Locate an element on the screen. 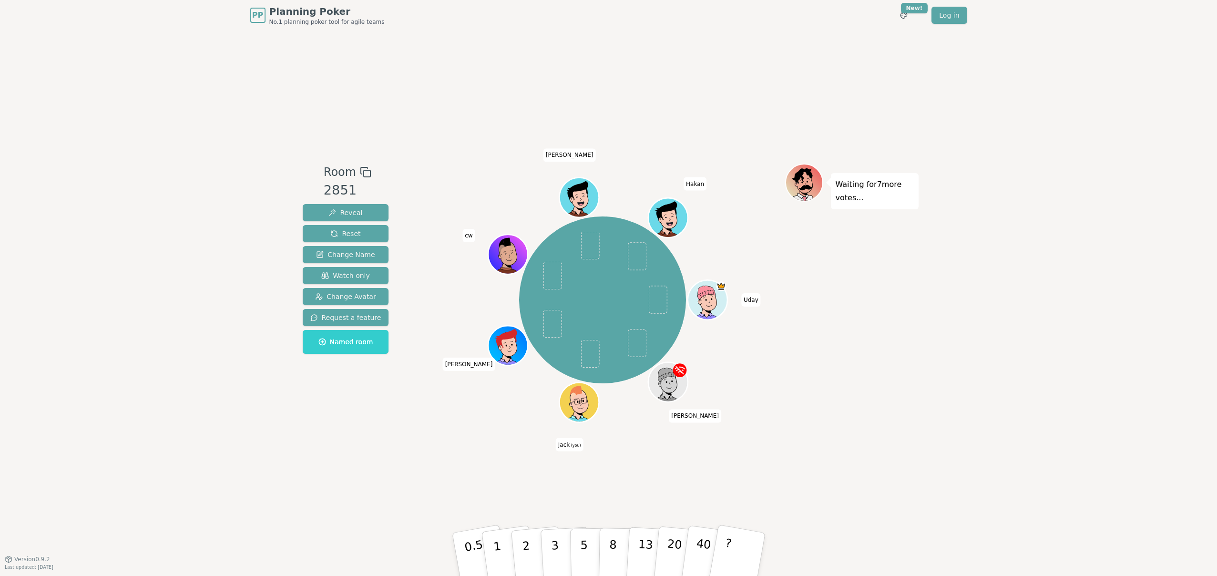 The image size is (1217, 576). button: Change Name is located at coordinates (346, 255).